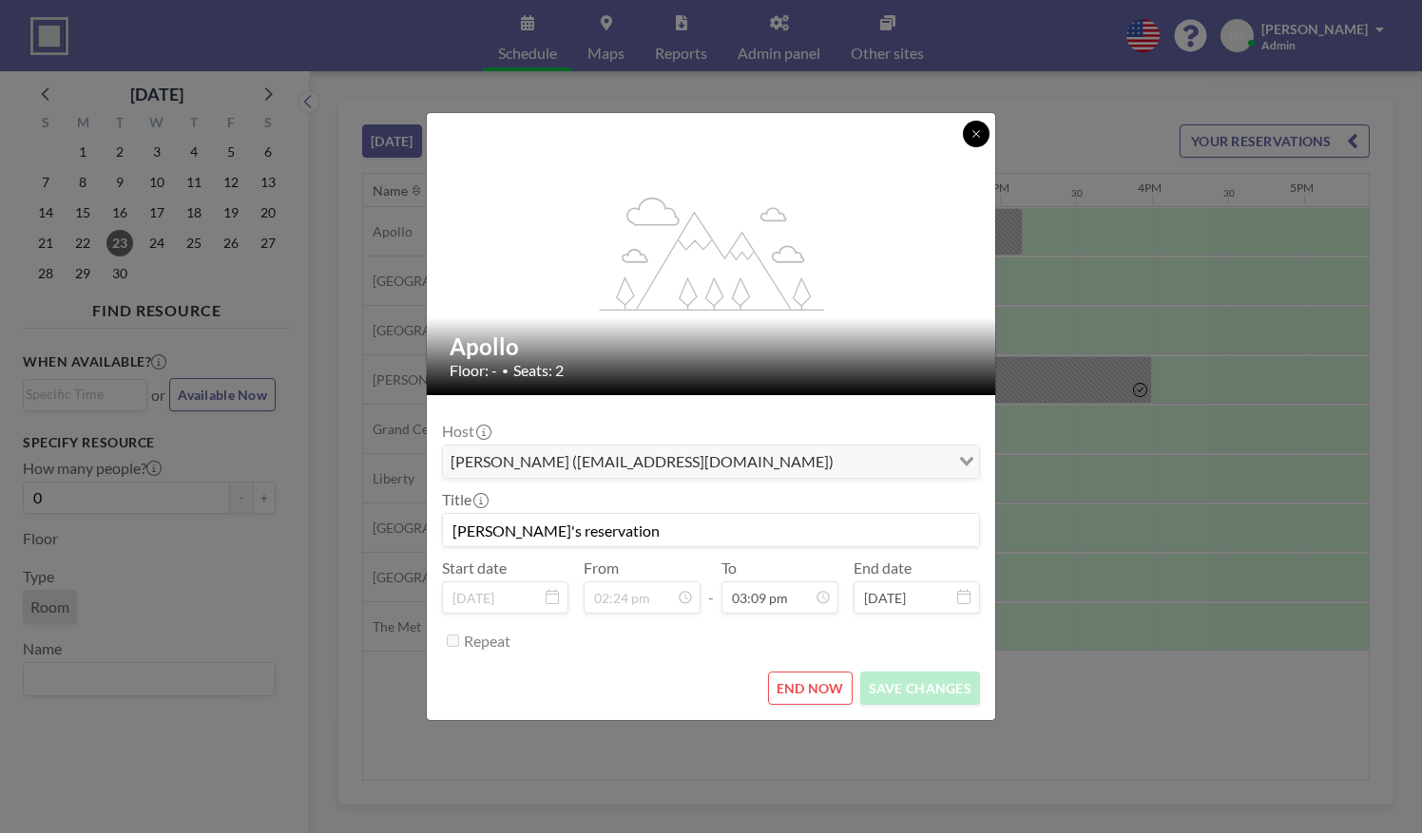 The height and width of the screenshot is (833, 1422). I want to click on button: END NOW, so click(810, 688).